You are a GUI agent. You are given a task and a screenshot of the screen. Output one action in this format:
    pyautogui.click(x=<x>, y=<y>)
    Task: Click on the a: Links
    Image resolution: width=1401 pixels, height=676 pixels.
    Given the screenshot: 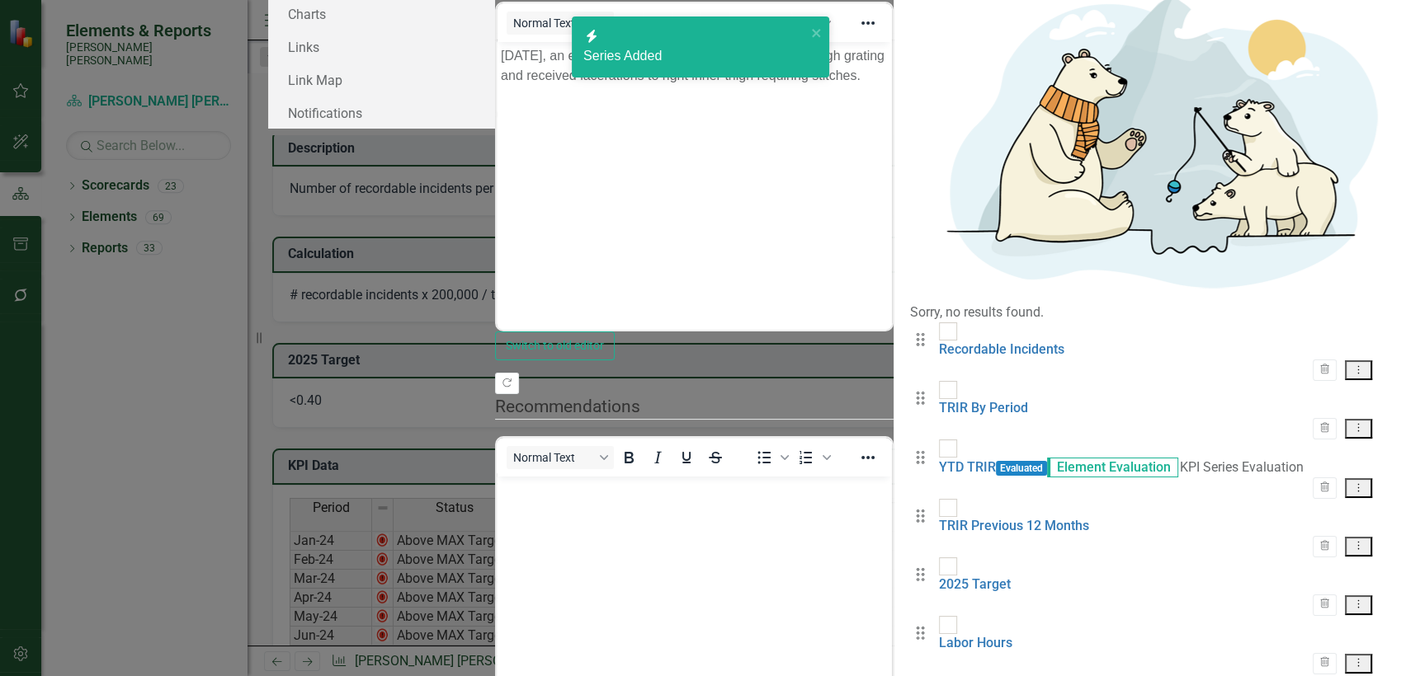 What is the action you would take?
    pyautogui.click(x=381, y=47)
    